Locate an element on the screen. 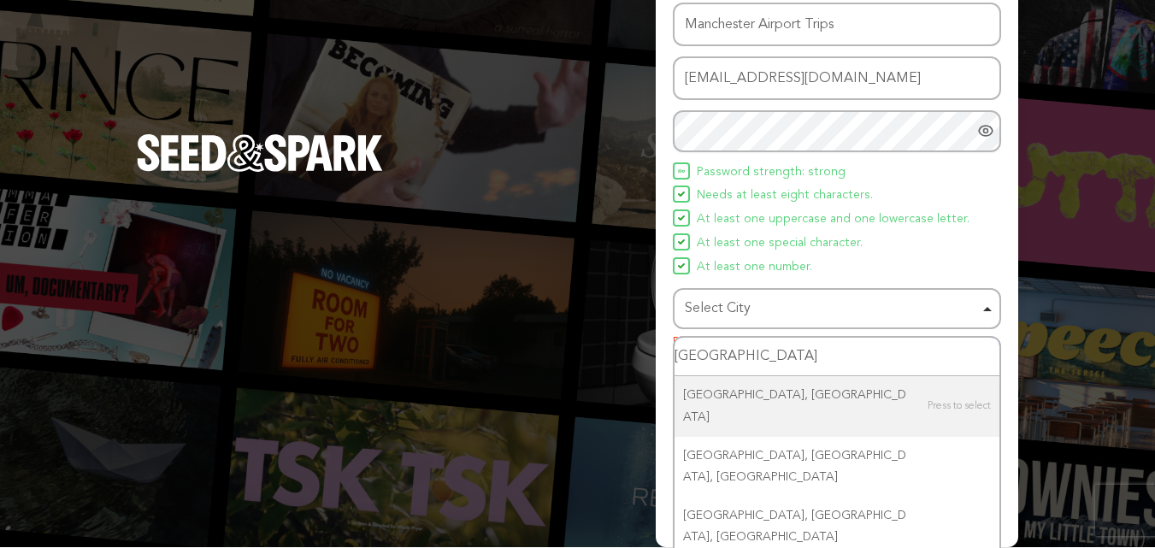  img: Seed&Spark Logo is located at coordinates (260, 153).